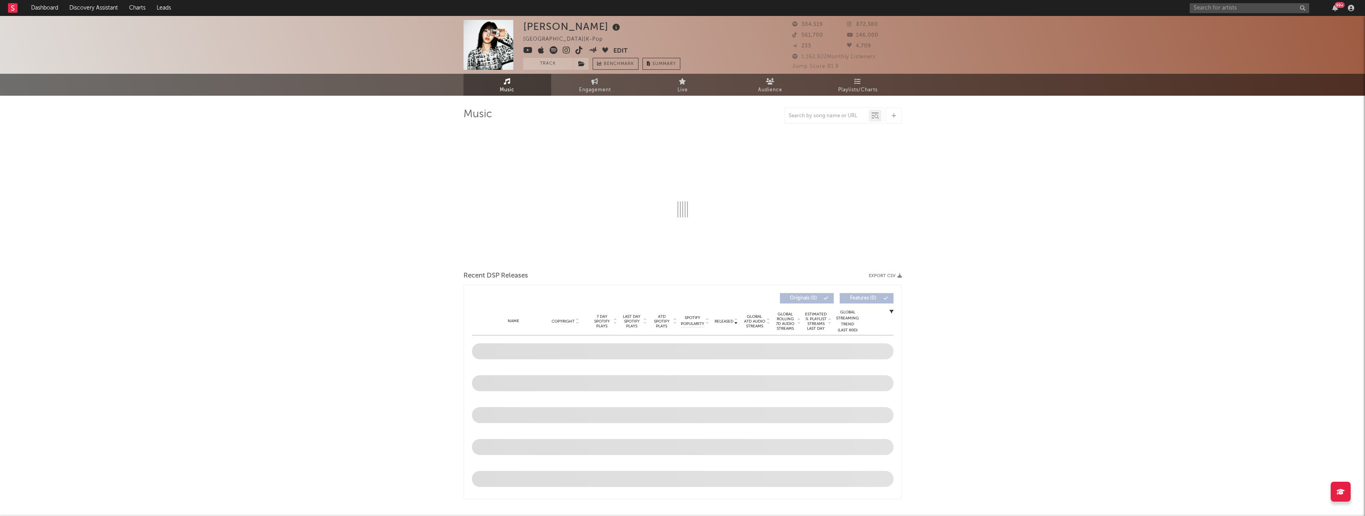  I want to click on button: Track, so click(548, 64).